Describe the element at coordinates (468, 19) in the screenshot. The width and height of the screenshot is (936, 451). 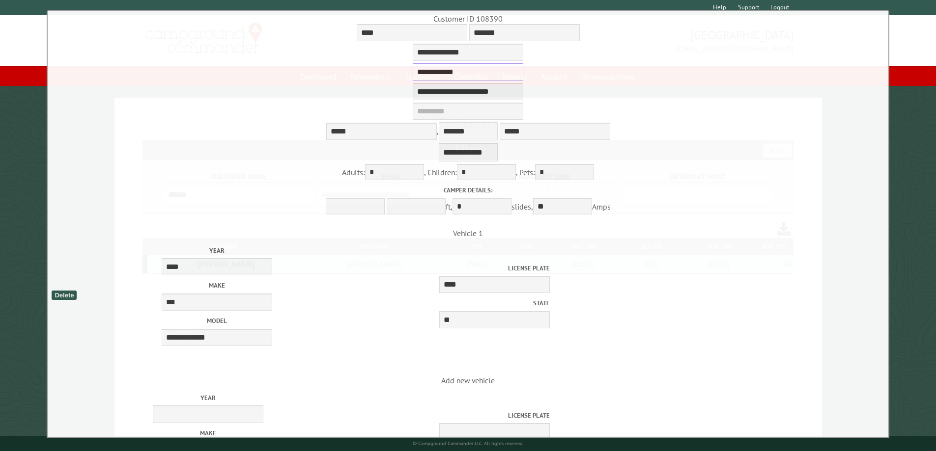
I see `div: Customer ID 108390` at that location.